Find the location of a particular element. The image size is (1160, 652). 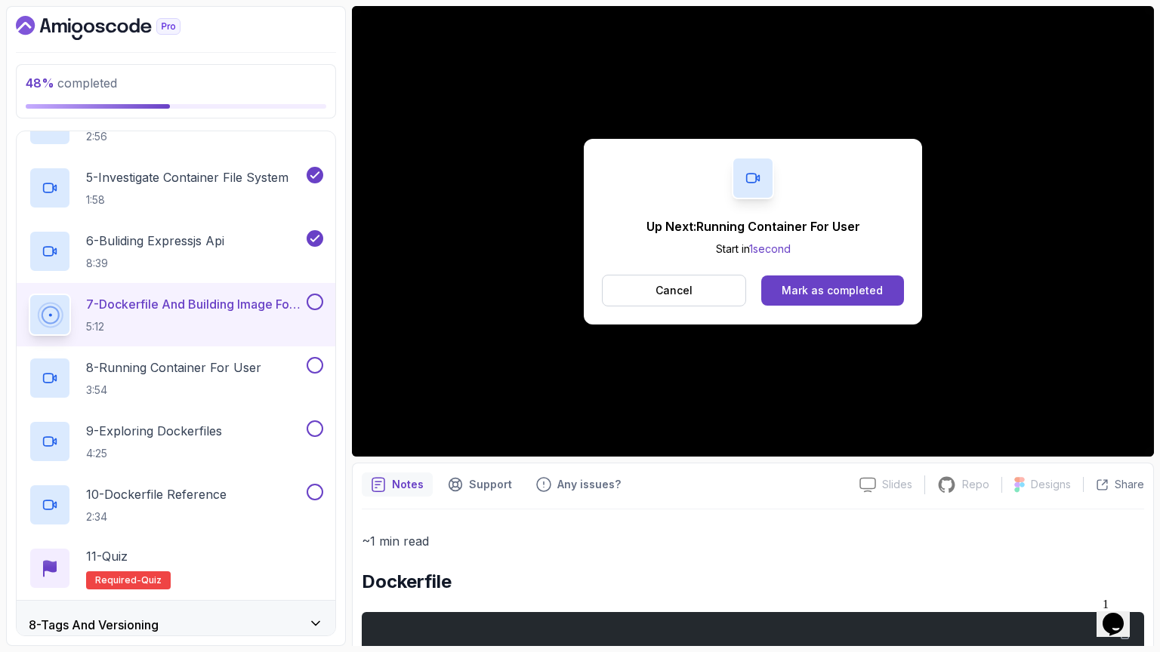

button: Mark as completed is located at coordinates (832, 291).